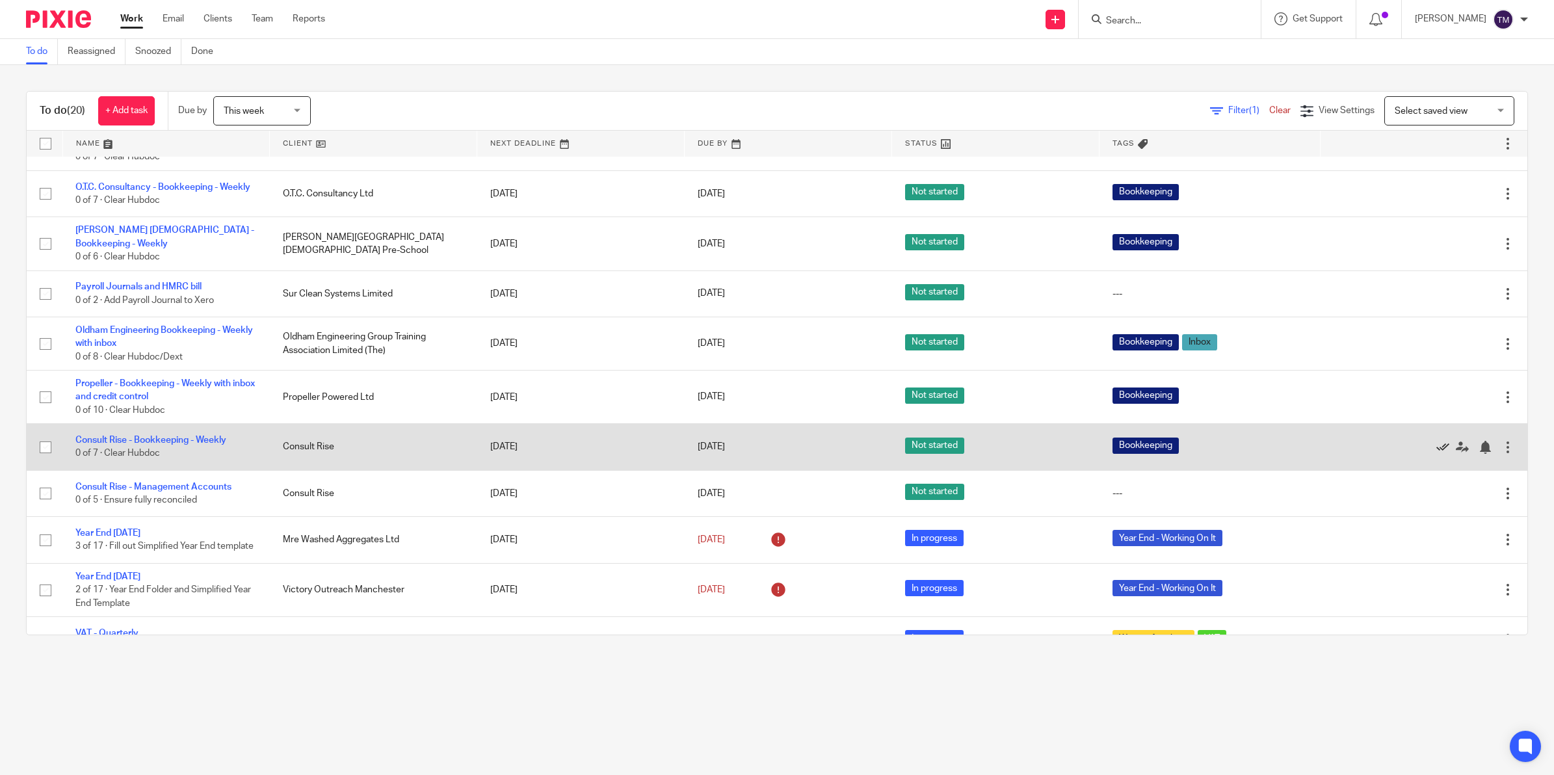 This screenshot has height=775, width=1554. What do you see at coordinates (62, 111) in the screenshot?
I see `h1: To do` at bounding box center [62, 111].